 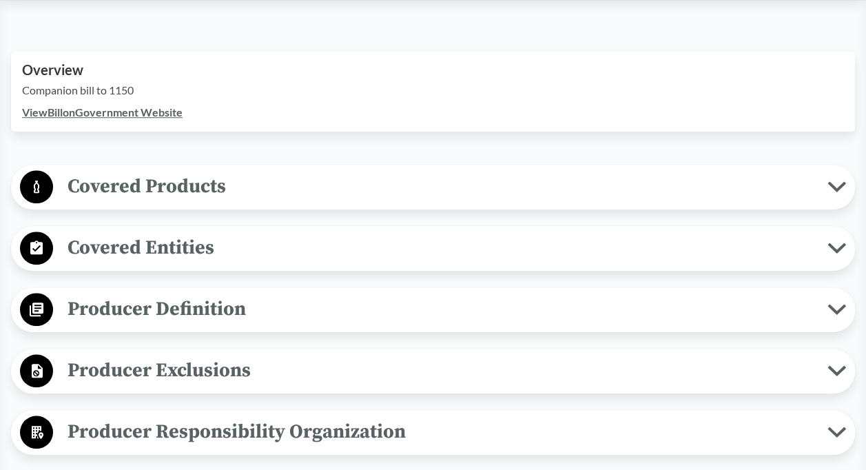 I want to click on button: Producer Definition, so click(x=433, y=309).